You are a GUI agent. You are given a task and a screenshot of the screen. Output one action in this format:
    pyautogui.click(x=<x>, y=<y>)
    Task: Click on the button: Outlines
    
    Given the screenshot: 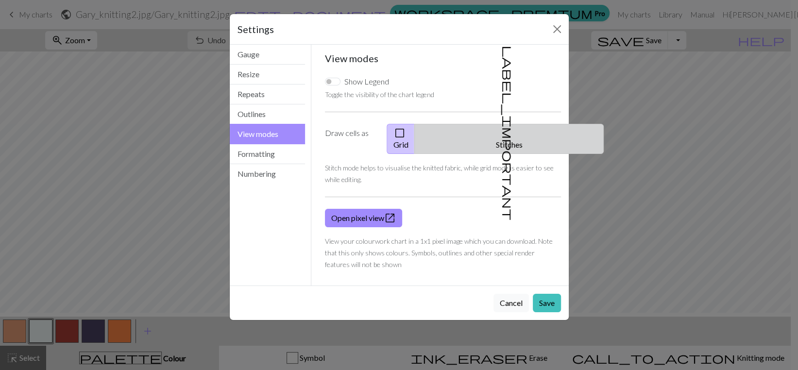 What is the action you would take?
    pyautogui.click(x=267, y=114)
    